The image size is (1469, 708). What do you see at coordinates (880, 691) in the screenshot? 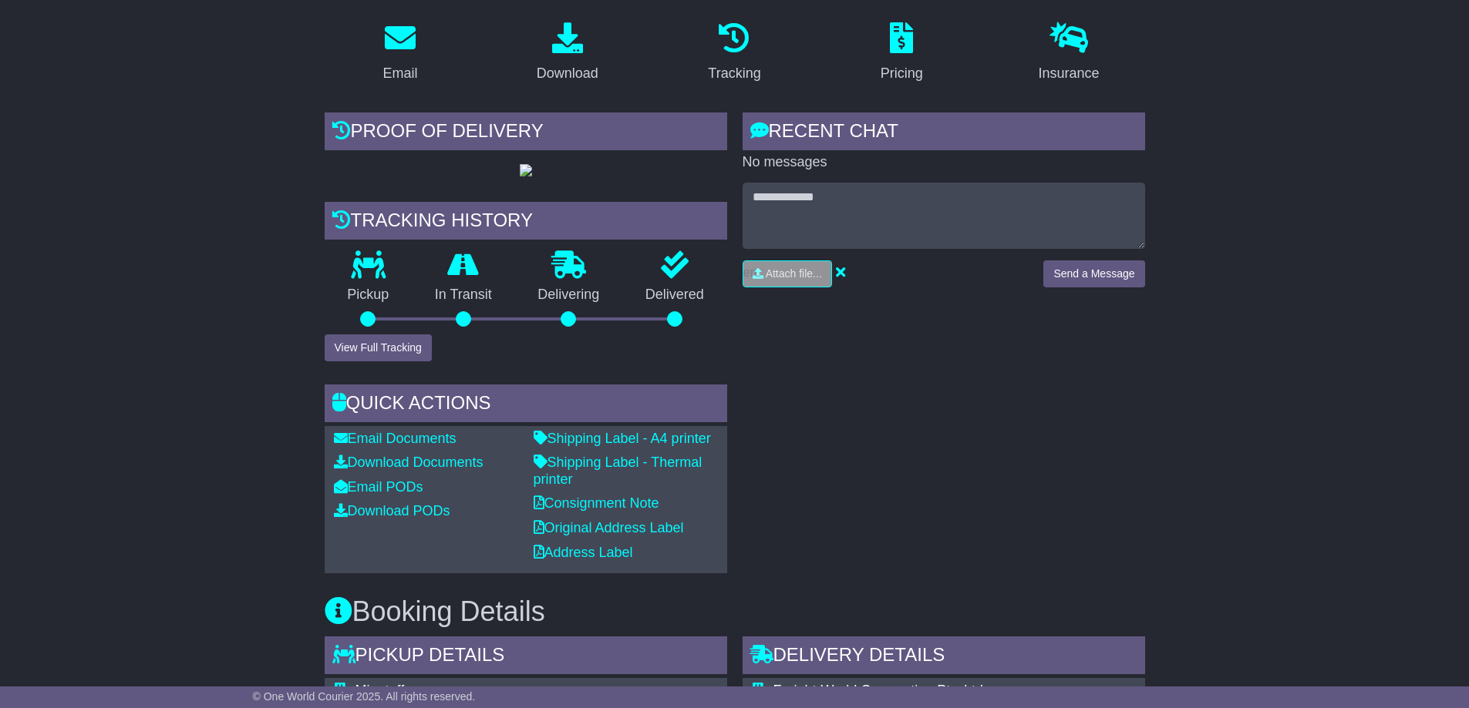
I see `span: Freight-World Corporation Pty. Ltd.` at bounding box center [880, 691].